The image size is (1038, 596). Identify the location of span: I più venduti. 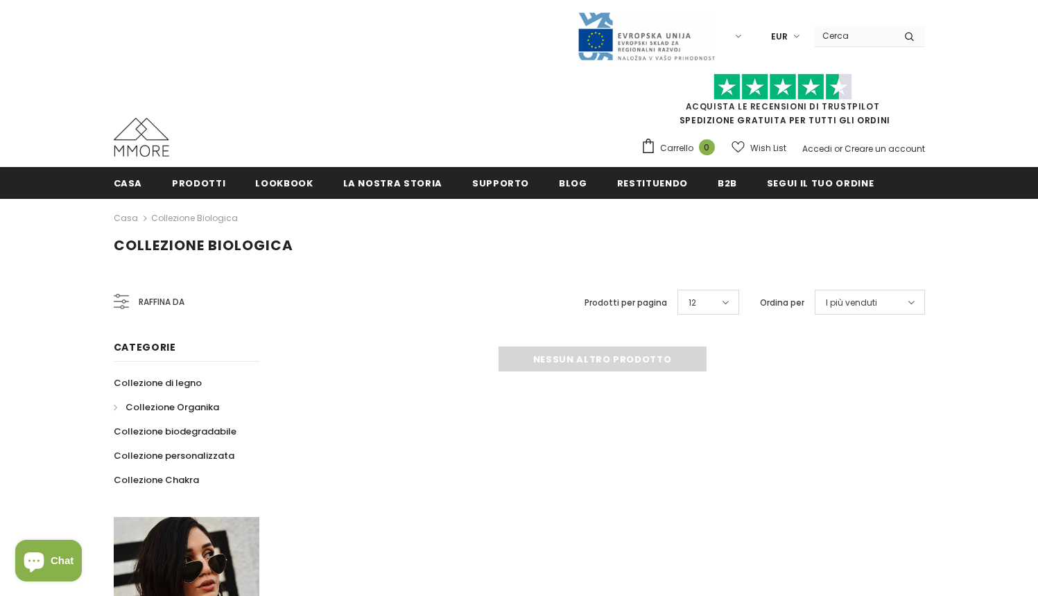
(852, 303).